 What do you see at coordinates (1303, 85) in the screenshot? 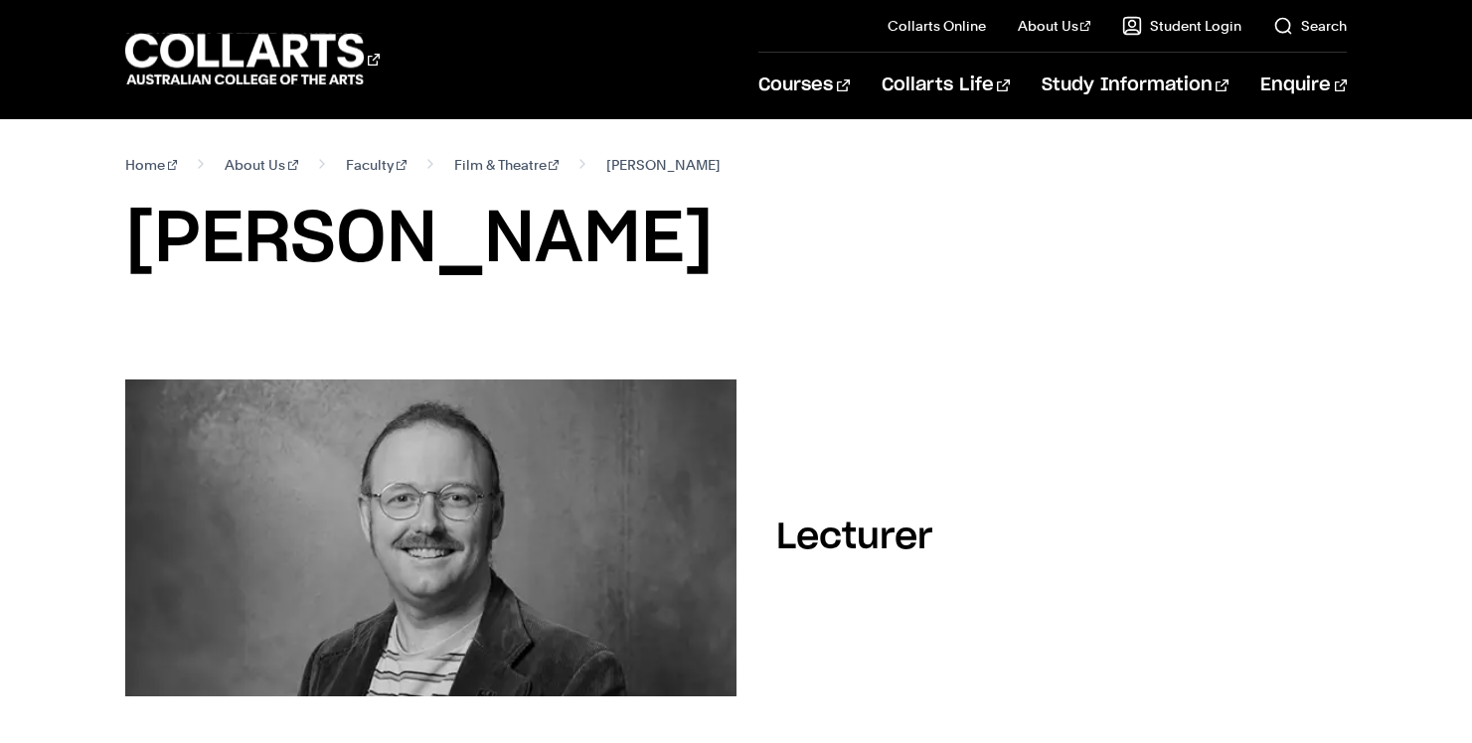
I see `a: Enquire` at bounding box center [1303, 85].